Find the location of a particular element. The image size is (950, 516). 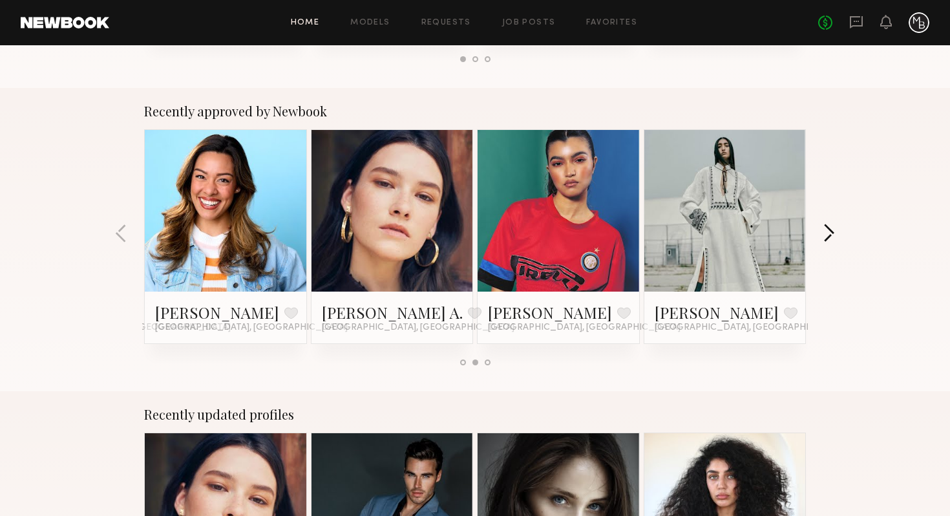

a: Home is located at coordinates (305, 23).